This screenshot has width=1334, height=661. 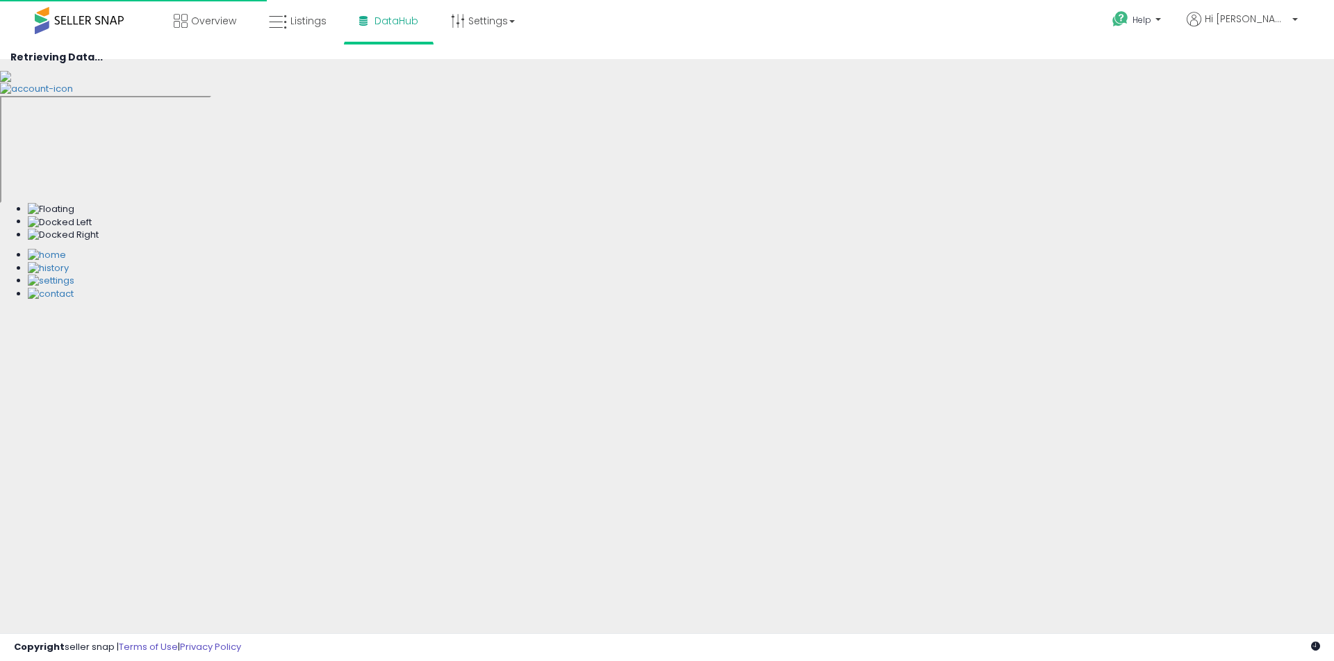 I want to click on img: Docked Right, so click(x=63, y=235).